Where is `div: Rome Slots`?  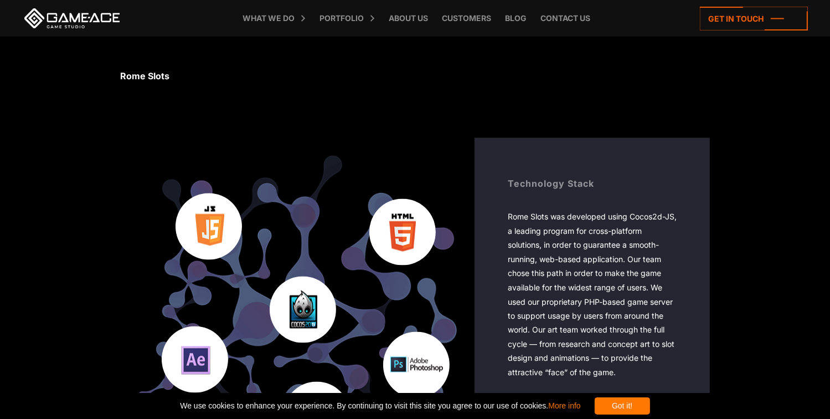 div: Rome Slots is located at coordinates (415, 76).